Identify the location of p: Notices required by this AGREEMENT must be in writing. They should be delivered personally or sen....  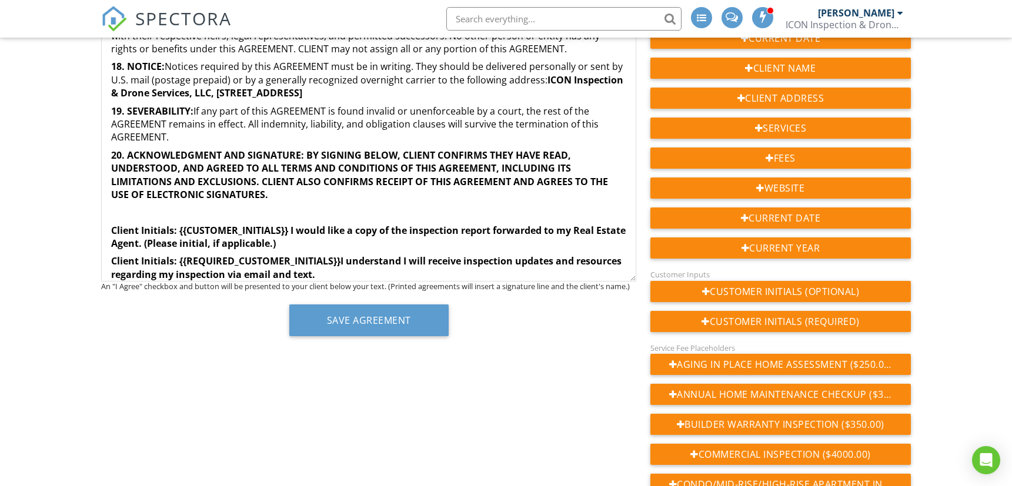
(369, 79).